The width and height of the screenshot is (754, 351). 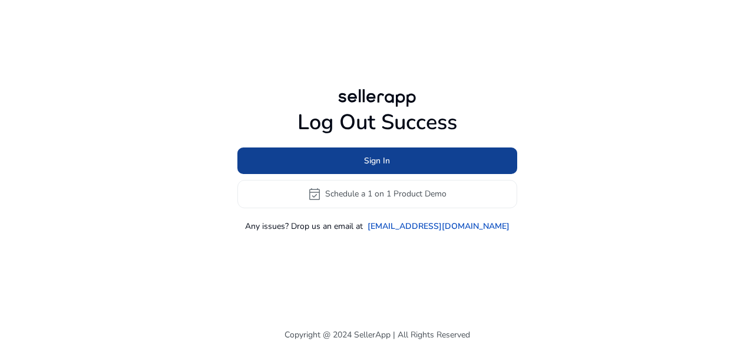 What do you see at coordinates (377, 160) in the screenshot?
I see `button: Sign In` at bounding box center [377, 160].